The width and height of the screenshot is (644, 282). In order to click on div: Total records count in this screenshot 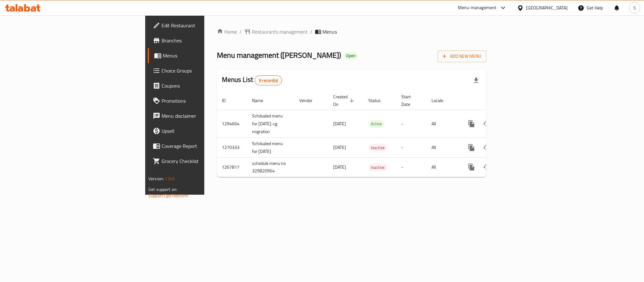, I will do `click(268, 80)`.